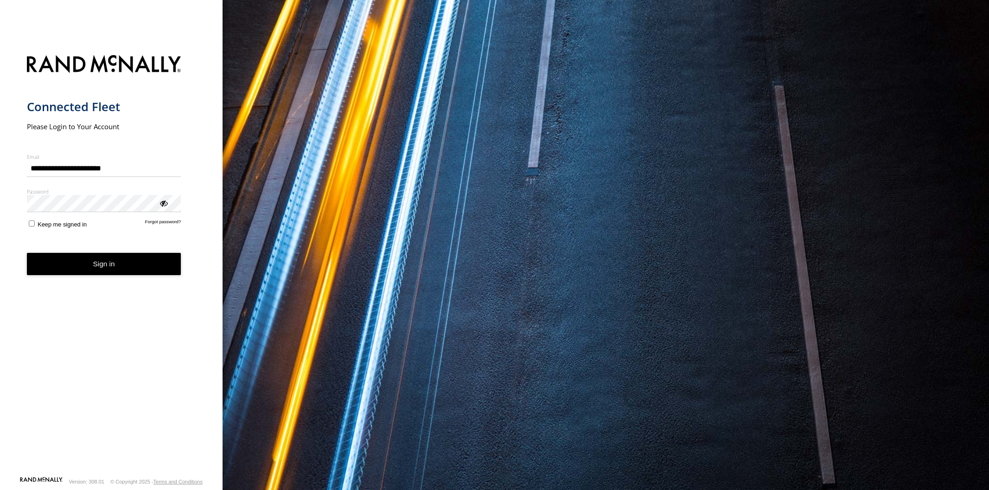 The height and width of the screenshot is (490, 989). What do you see at coordinates (104, 191) in the screenshot?
I see `label: Password` at bounding box center [104, 191].